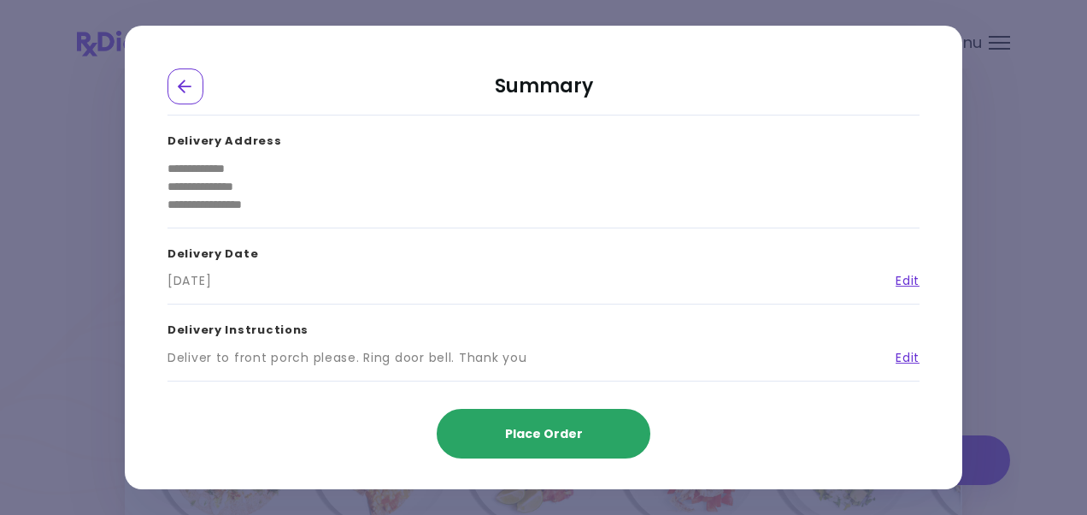  Describe the element at coordinates (544, 250) in the screenshot. I see `h3: Delivery Date` at that location.